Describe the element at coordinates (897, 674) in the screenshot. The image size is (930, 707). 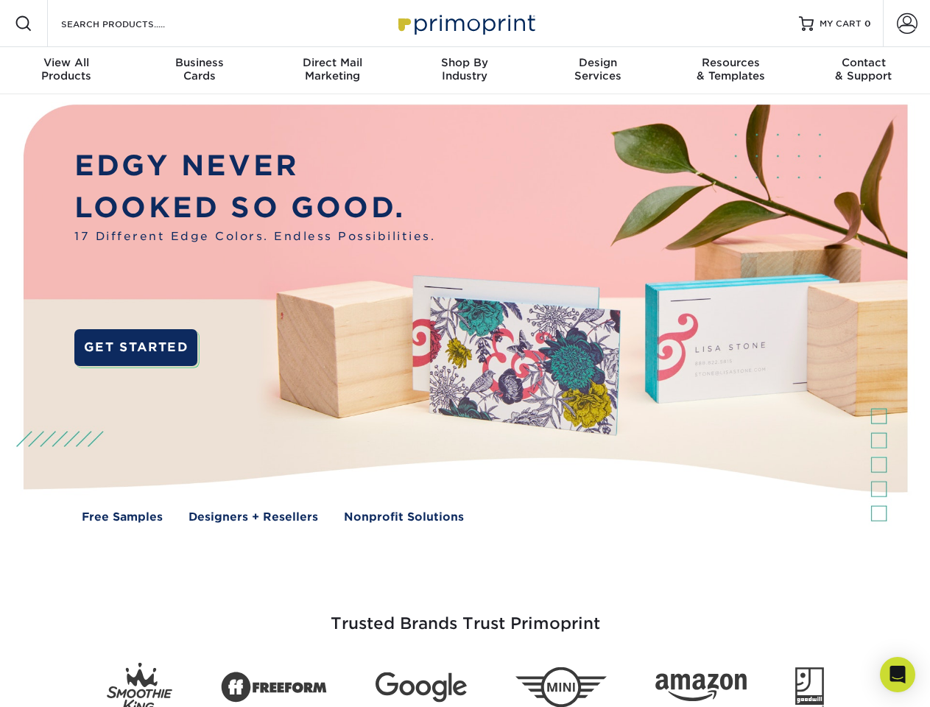
I see `div: Open Intercom Messenger` at that location.